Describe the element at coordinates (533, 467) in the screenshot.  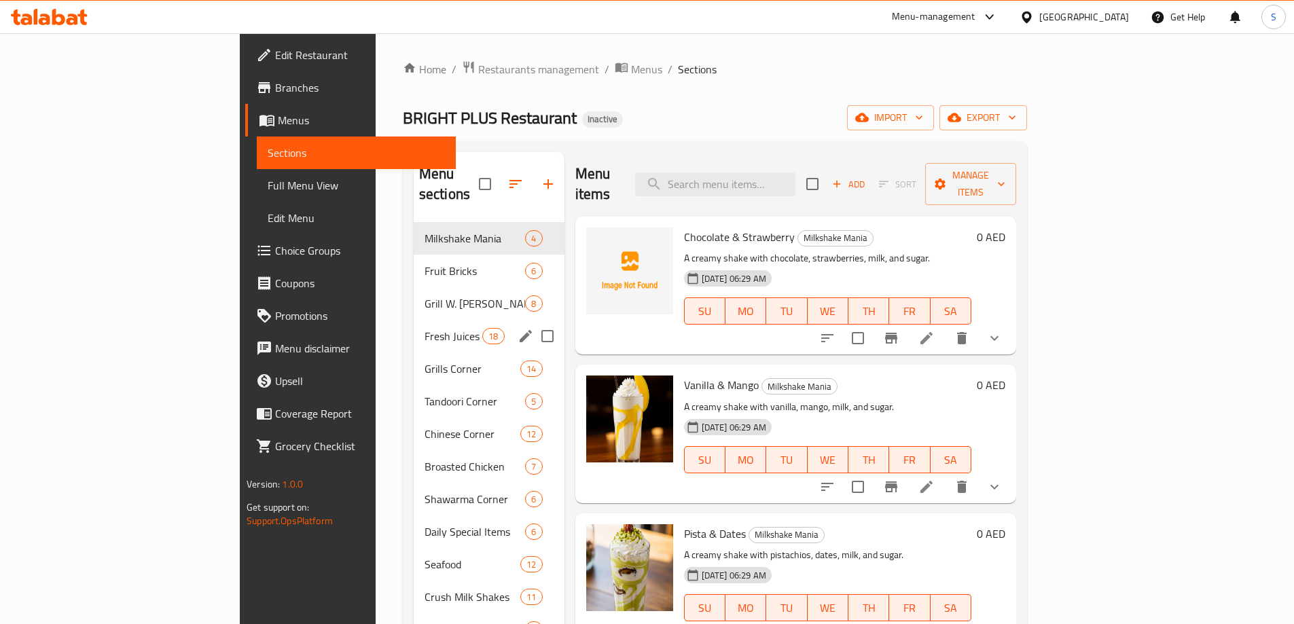
I see `span: 7` at that location.